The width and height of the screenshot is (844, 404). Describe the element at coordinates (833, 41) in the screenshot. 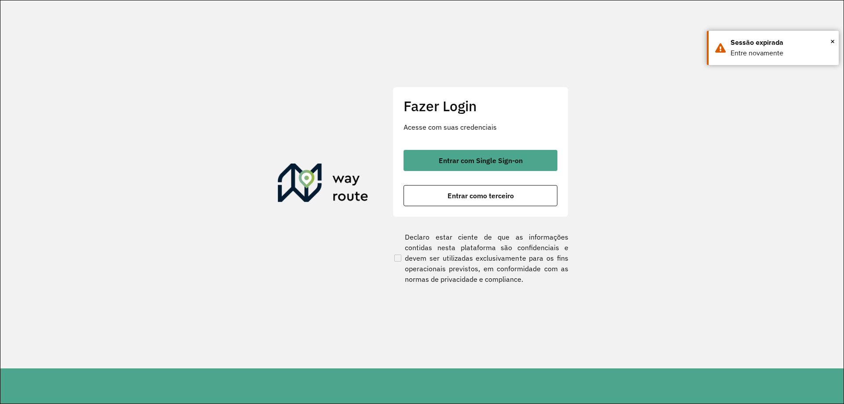

I see `button: Close` at that location.